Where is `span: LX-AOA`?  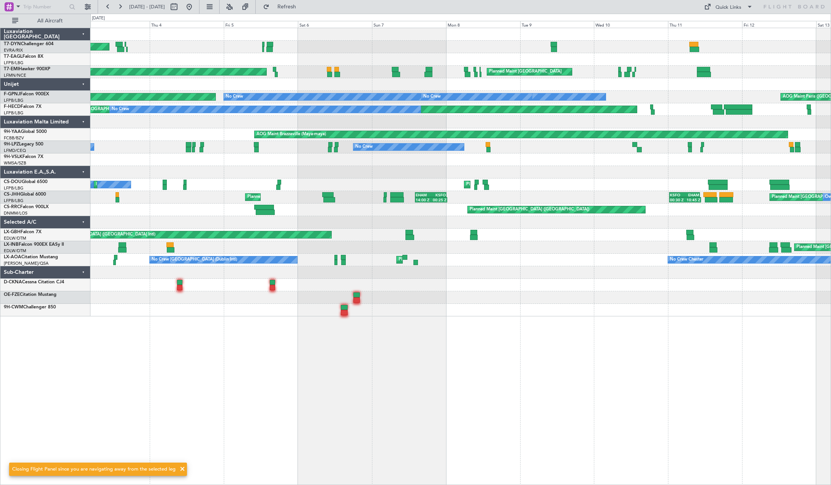 span: LX-AOA is located at coordinates (13, 257).